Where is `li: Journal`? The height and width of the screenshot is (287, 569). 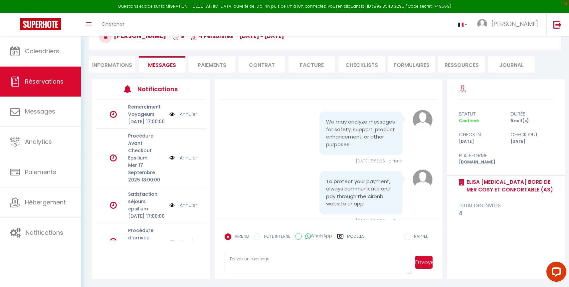
li: Journal is located at coordinates (511, 64).